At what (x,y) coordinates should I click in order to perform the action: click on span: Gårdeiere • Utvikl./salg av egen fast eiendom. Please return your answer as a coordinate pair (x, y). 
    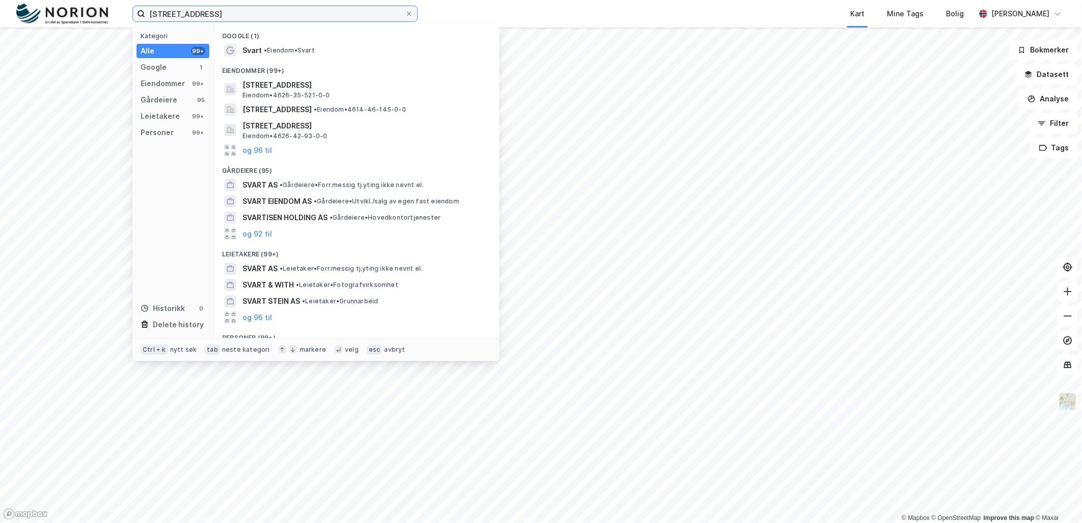
    Looking at the image, I should click on (386, 201).